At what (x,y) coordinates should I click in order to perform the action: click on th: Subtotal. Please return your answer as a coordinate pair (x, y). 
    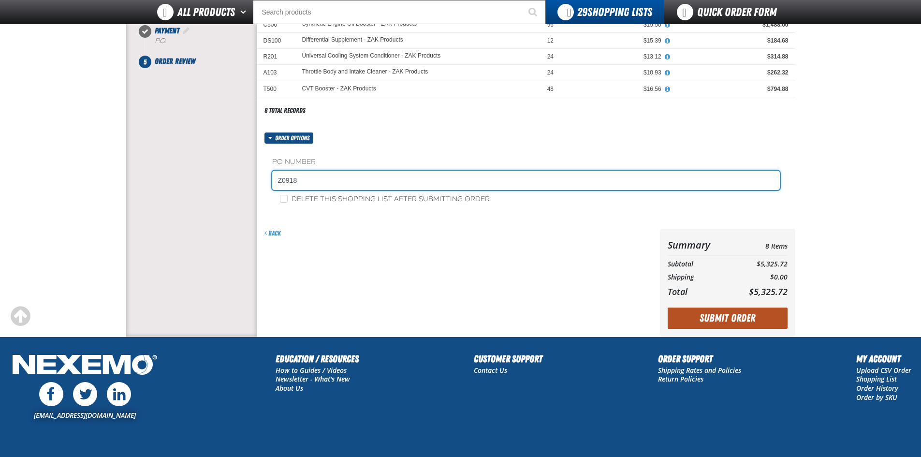
    Looking at the image, I should click on (699, 264).